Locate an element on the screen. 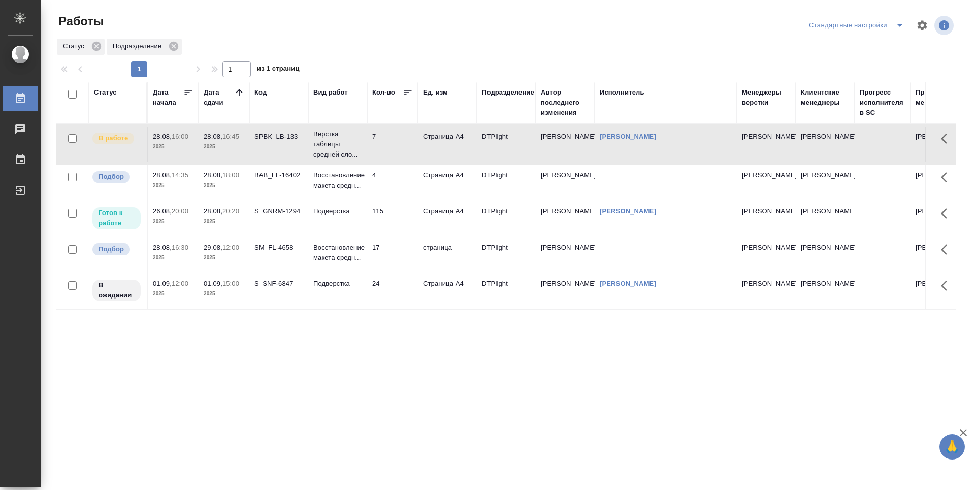 Image resolution: width=975 pixels, height=490 pixels. div: Дата сдачи is located at coordinates (219, 98).